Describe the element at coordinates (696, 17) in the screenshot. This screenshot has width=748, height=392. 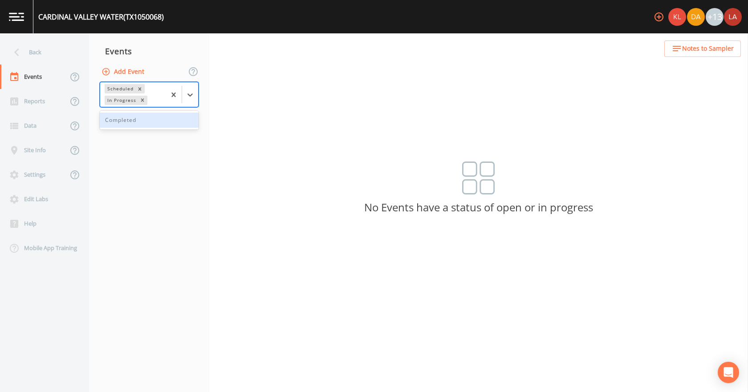
I see `img: a84961a0472e9debc750dd08a004988d` at that location.